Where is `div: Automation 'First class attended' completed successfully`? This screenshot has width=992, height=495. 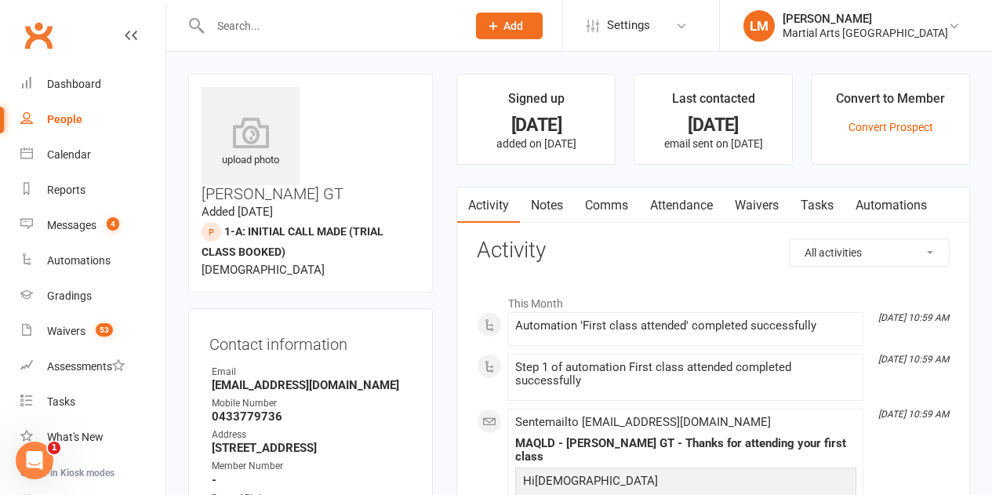 div: Automation 'First class attended' completed successfully is located at coordinates (685, 325).